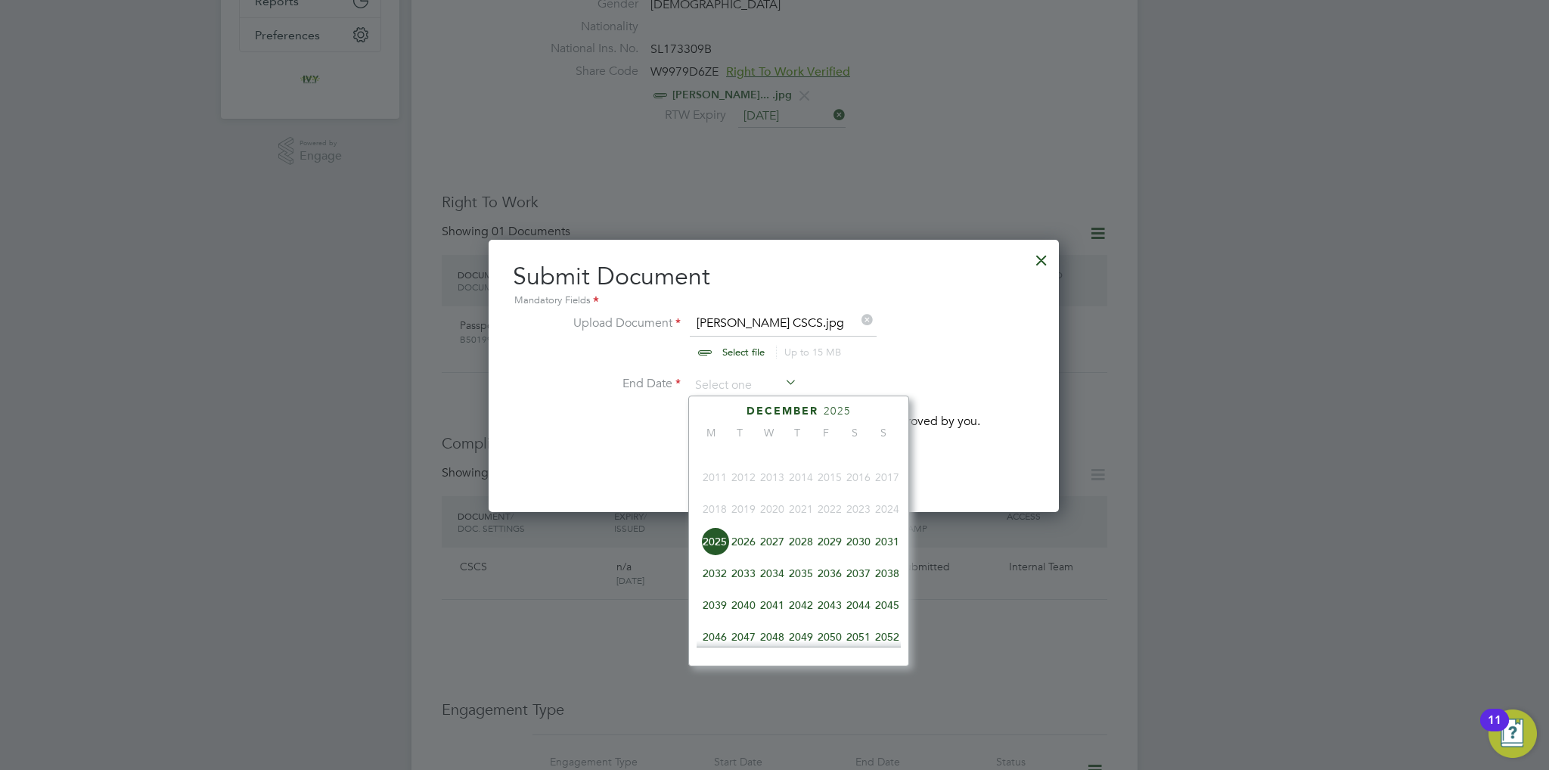  What do you see at coordinates (830, 477) in the screenshot?
I see `span: 2015` at bounding box center [830, 477].